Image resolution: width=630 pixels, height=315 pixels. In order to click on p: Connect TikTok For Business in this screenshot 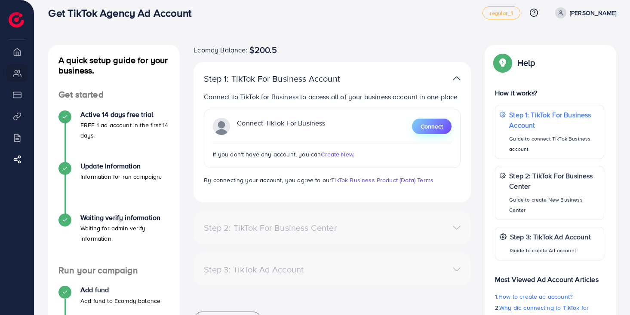, I will do `click(281, 126)`.